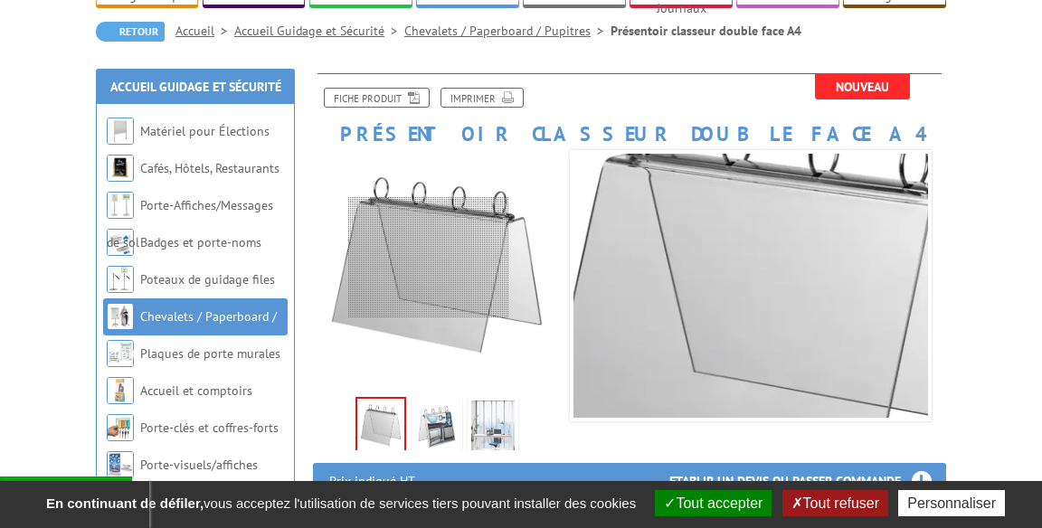 Image resolution: width=1042 pixels, height=528 pixels. What do you see at coordinates (482, 98) in the screenshot?
I see `a: Imprimer` at bounding box center [482, 98].